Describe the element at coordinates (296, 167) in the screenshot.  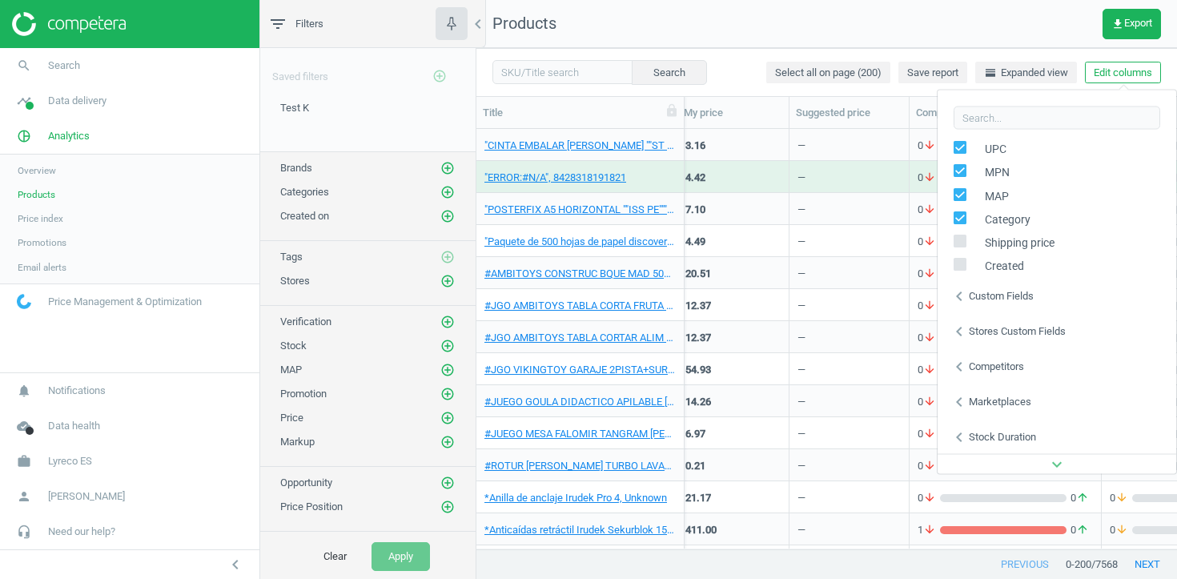
I see `span: Brands` at that location.